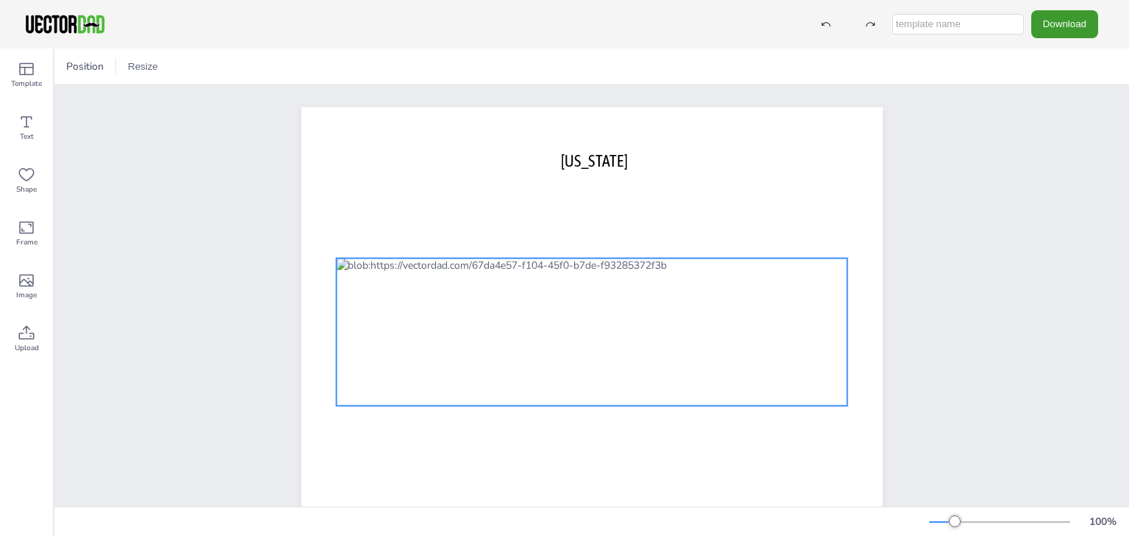 This screenshot has width=1129, height=536. Describe the element at coordinates (26, 84) in the screenshot. I see `span: Template` at that location.